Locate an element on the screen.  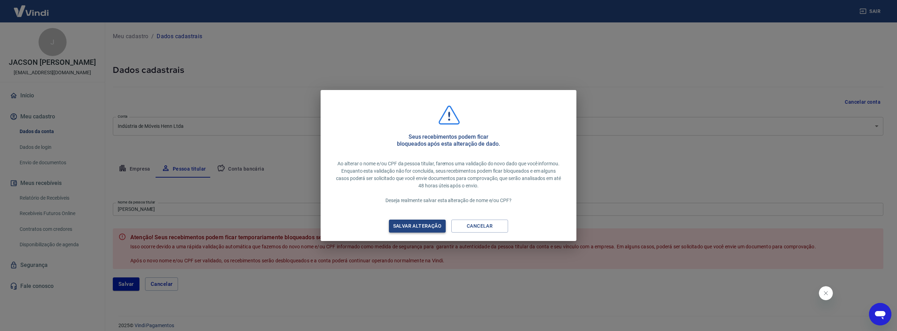
div: Salvar alteração is located at coordinates (417, 226).